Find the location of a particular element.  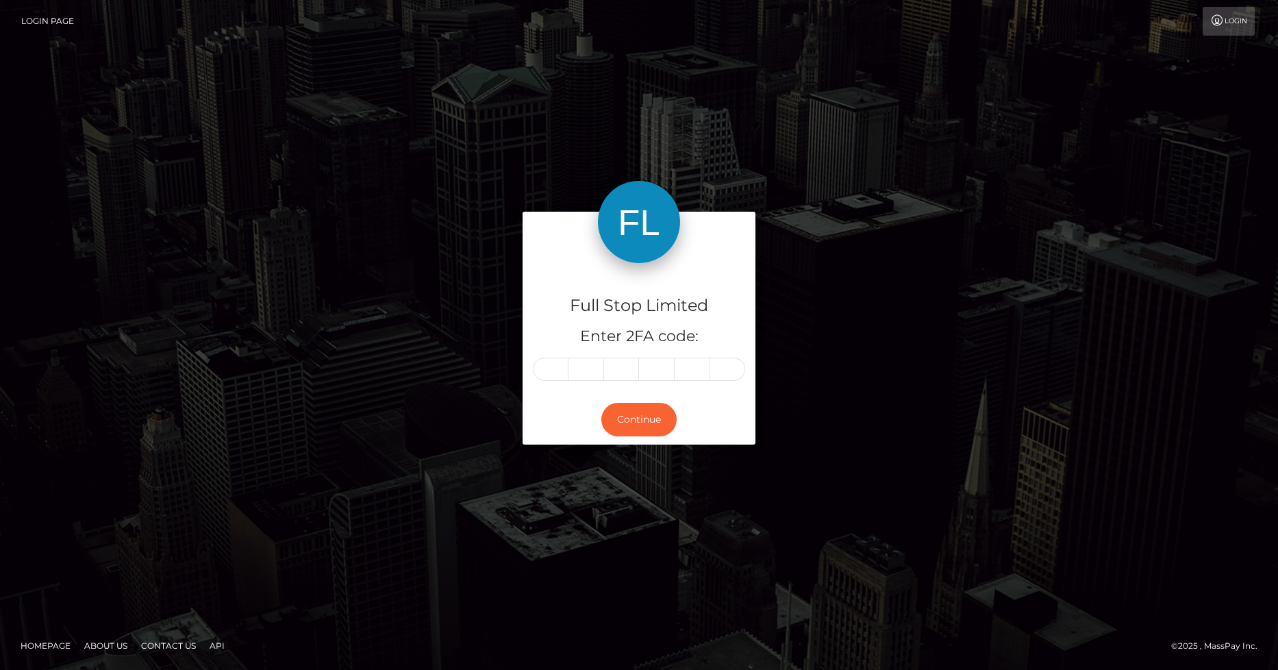

a: Contact Us is located at coordinates (168, 645).